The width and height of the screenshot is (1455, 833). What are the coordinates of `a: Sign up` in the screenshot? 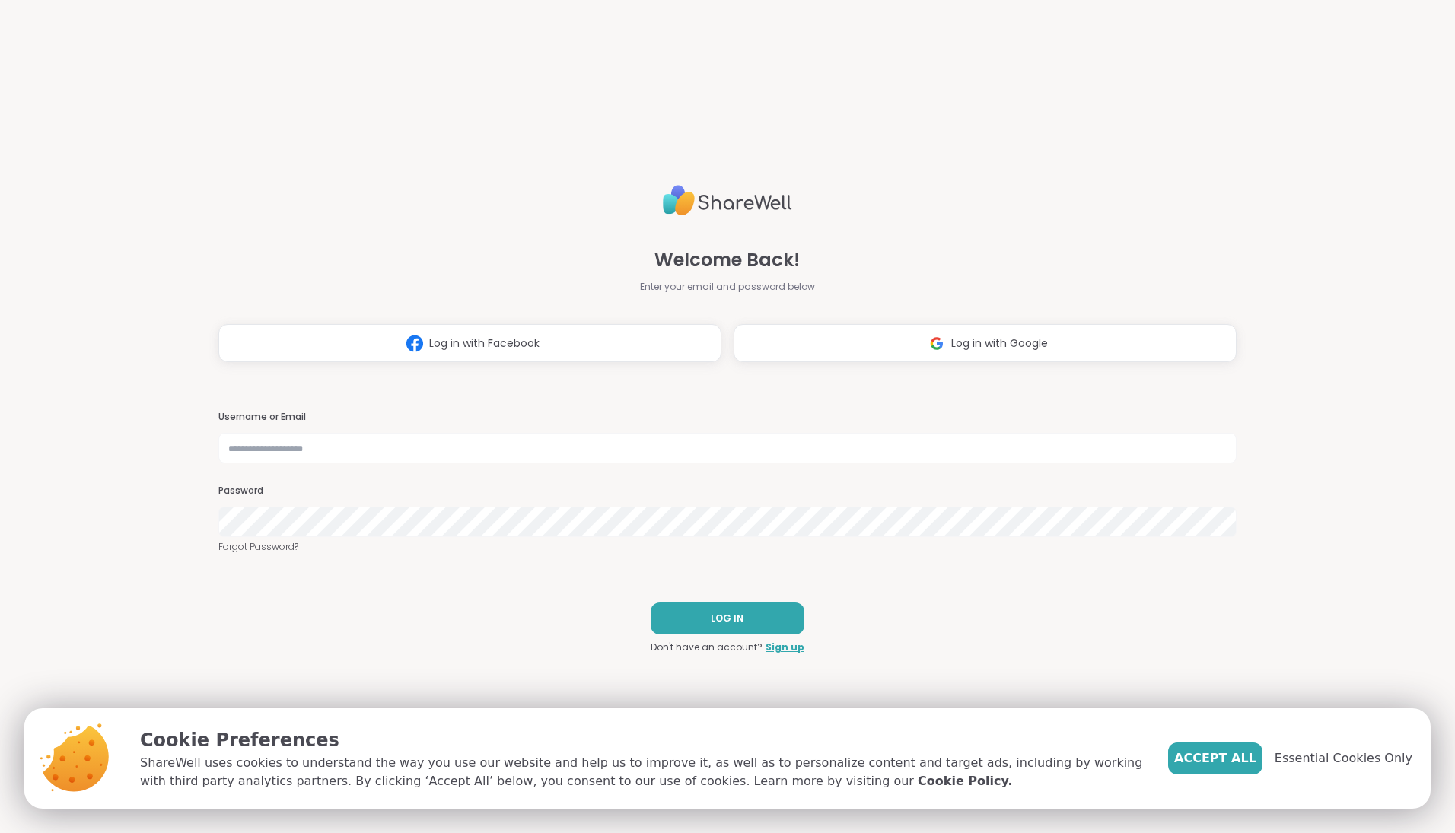 It's located at (784, 648).